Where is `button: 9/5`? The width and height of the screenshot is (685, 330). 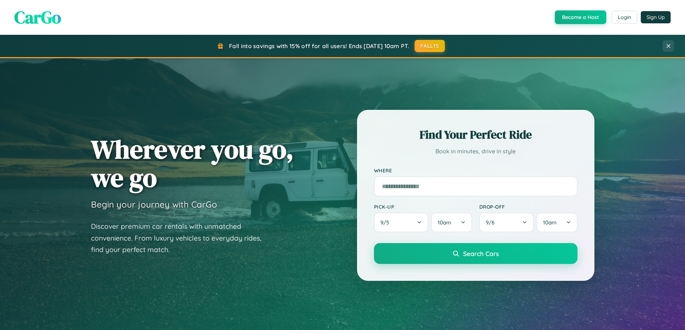 button: 9/5 is located at coordinates (401, 222).